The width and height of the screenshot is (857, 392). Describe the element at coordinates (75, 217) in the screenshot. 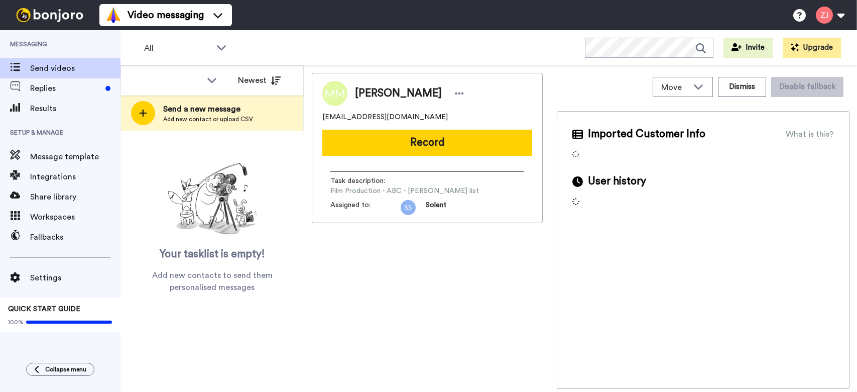

I see `span: Workspaces` at that location.